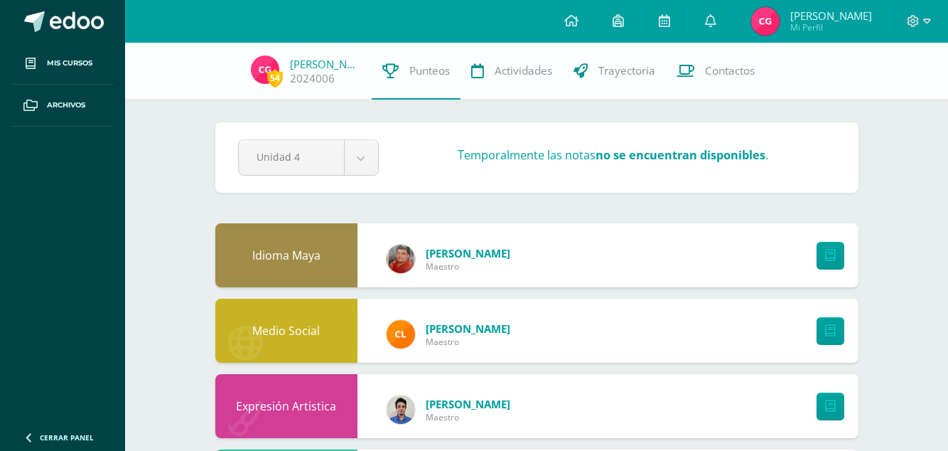  What do you see at coordinates (312, 78) in the screenshot?
I see `a: 2024006` at bounding box center [312, 78].